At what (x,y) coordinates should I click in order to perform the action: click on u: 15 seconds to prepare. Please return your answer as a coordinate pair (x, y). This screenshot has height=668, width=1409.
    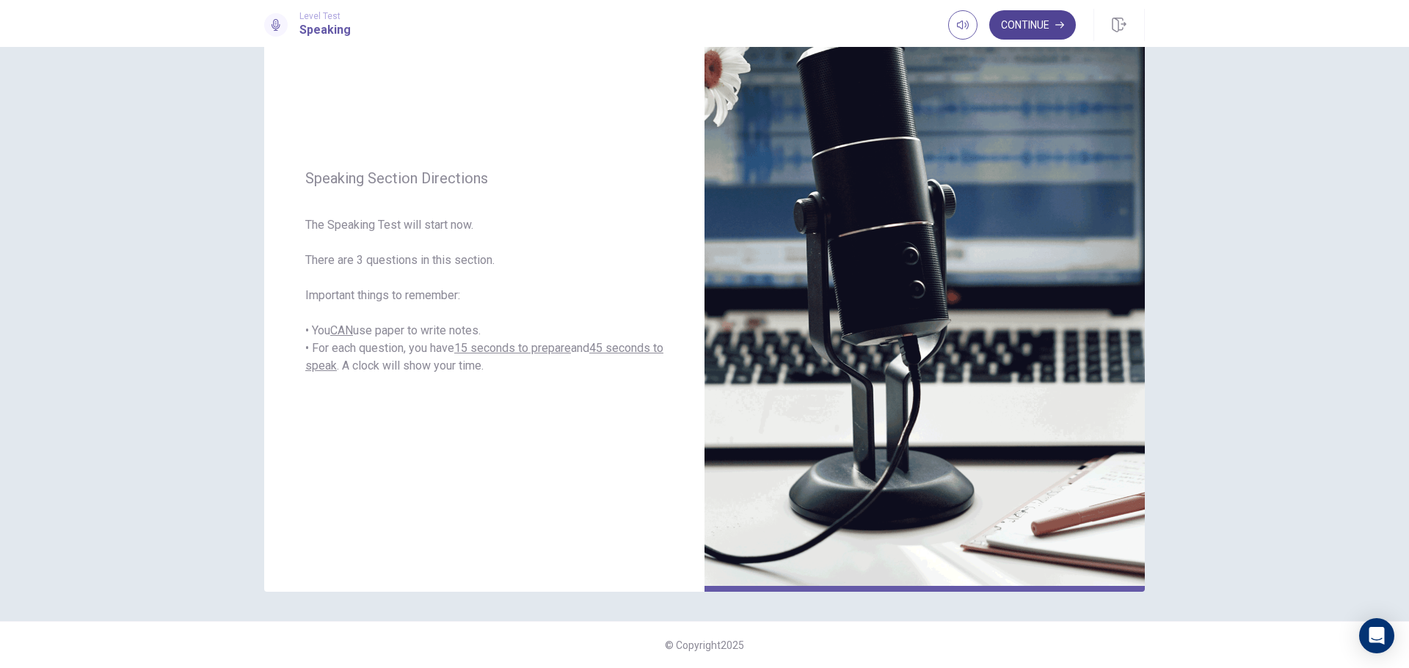
    Looking at the image, I should click on (512, 348).